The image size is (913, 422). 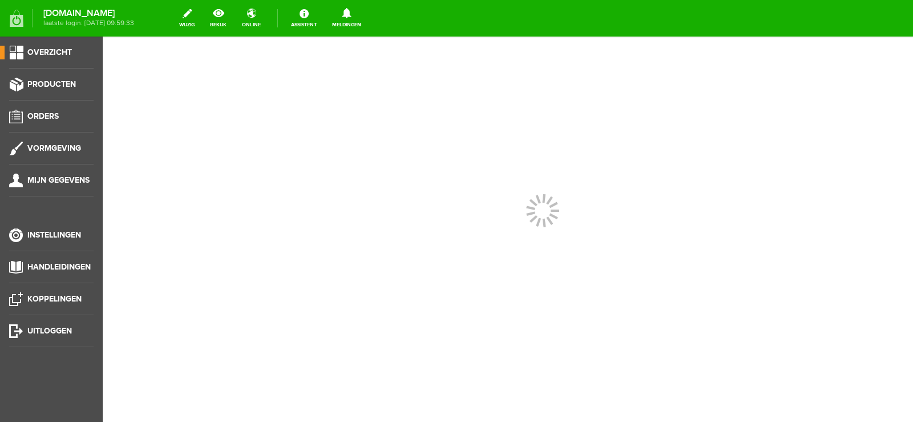 I want to click on a: bekijk, so click(x=218, y=18).